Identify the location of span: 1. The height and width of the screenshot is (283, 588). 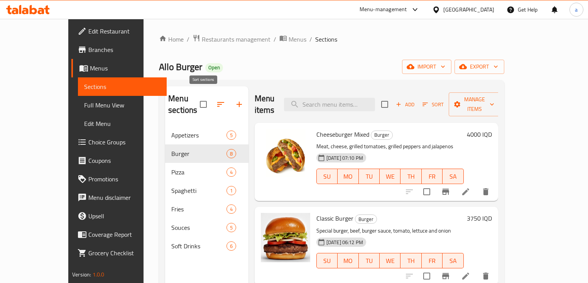
(231, 191).